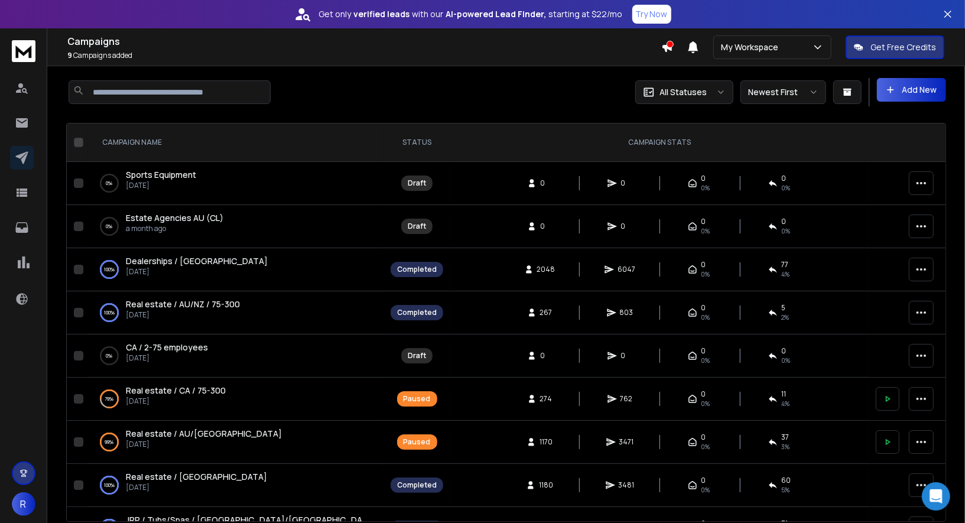  I want to click on span: R, so click(24, 504).